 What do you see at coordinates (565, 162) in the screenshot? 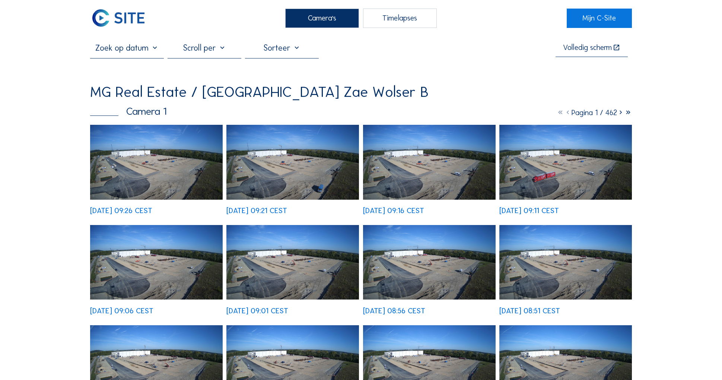
I see `img: image_52650972` at bounding box center [565, 162].